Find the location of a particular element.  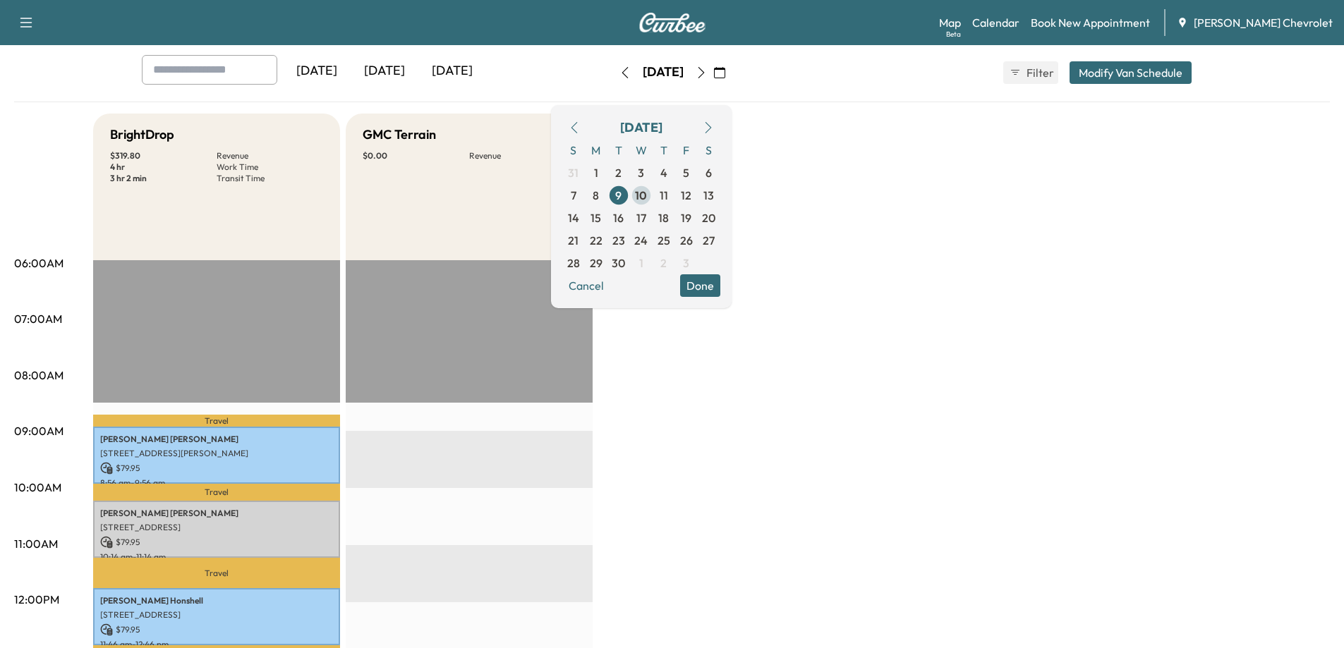

p: 11:00AM is located at coordinates (36, 544).